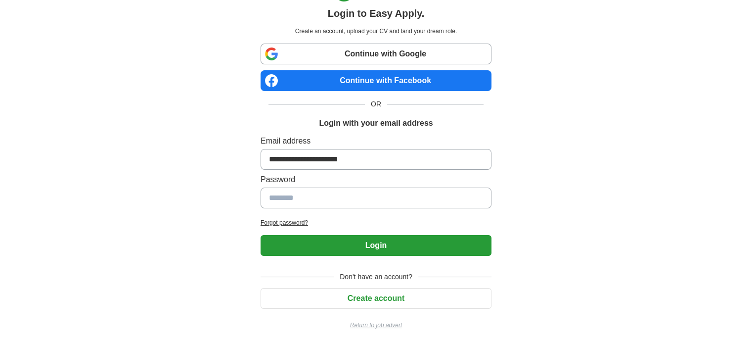 The image size is (752, 344). I want to click on a: Create account, so click(376, 298).